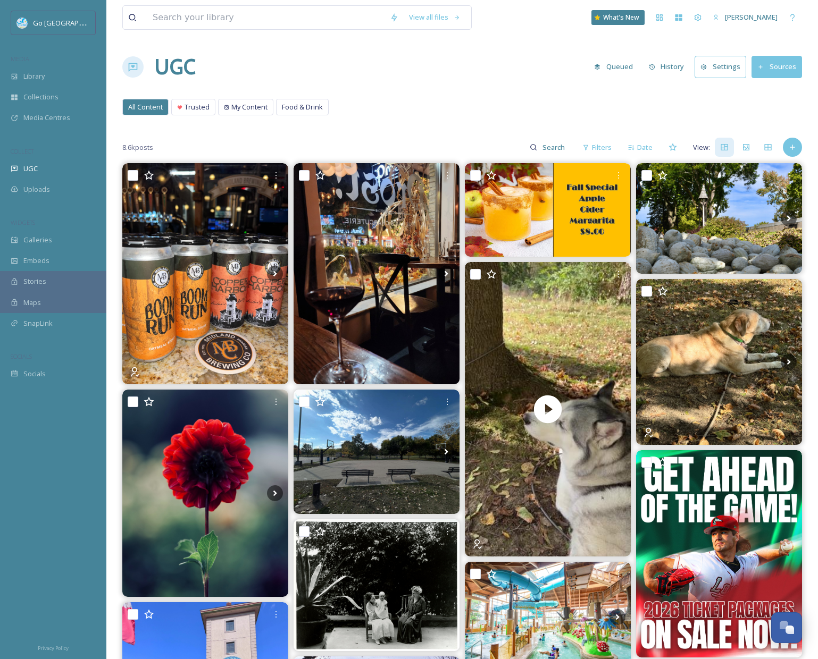  Describe the element at coordinates (34, 76) in the screenshot. I see `span: Library` at that location.